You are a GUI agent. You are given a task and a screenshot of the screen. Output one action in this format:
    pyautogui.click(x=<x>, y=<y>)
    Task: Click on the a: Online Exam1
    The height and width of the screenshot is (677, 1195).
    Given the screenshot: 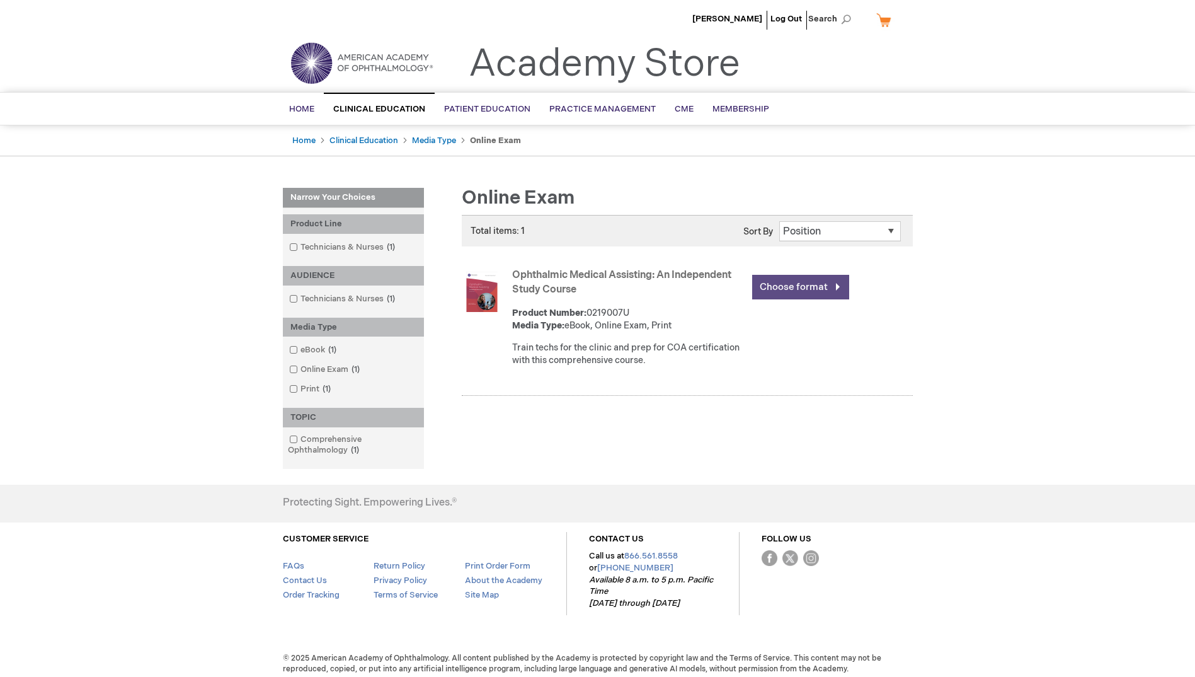 What is the action you would take?
    pyautogui.click(x=325, y=369)
    